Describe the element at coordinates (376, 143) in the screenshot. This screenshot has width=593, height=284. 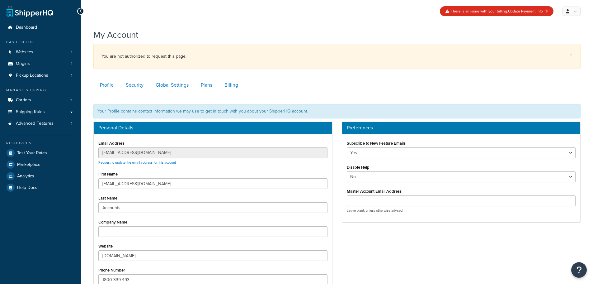
I see `label: Subscribe to New Feature Emails` at that location.